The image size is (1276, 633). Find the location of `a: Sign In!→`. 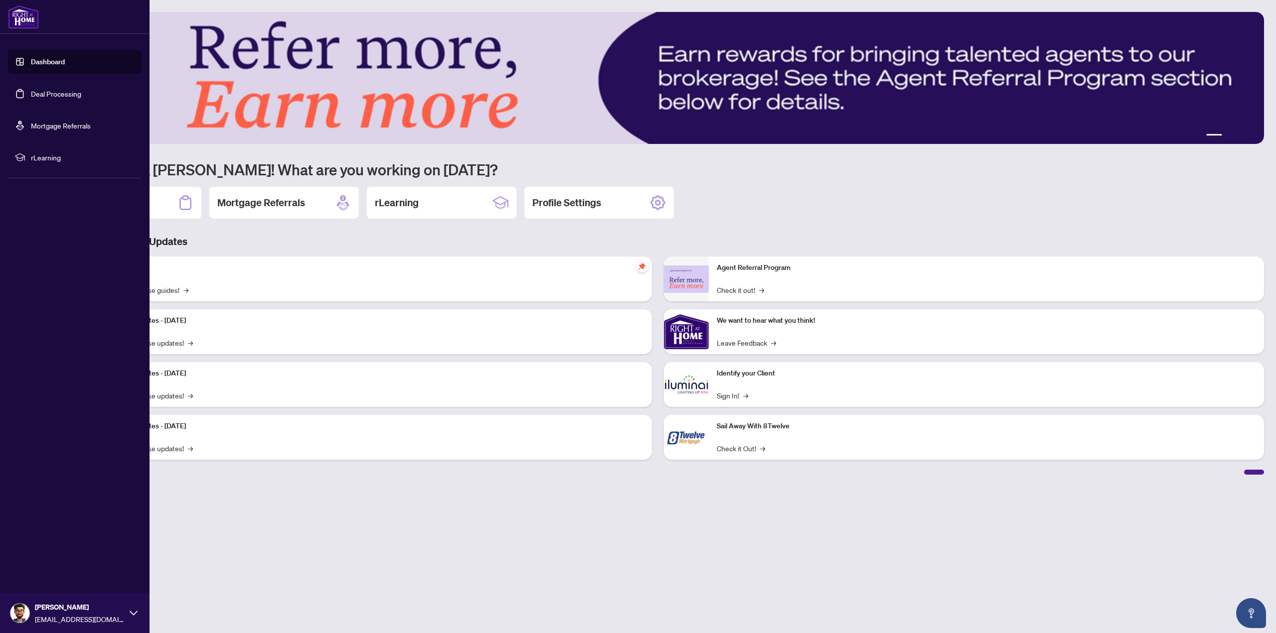

a: Sign In!→ is located at coordinates (732, 396).